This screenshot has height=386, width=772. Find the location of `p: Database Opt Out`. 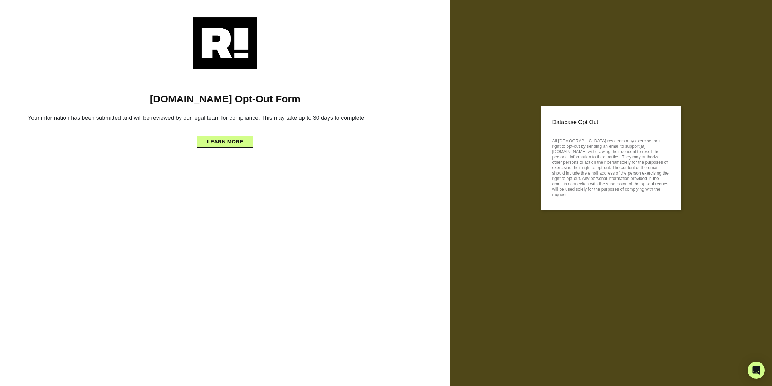

p: Database Opt Out is located at coordinates (611, 122).